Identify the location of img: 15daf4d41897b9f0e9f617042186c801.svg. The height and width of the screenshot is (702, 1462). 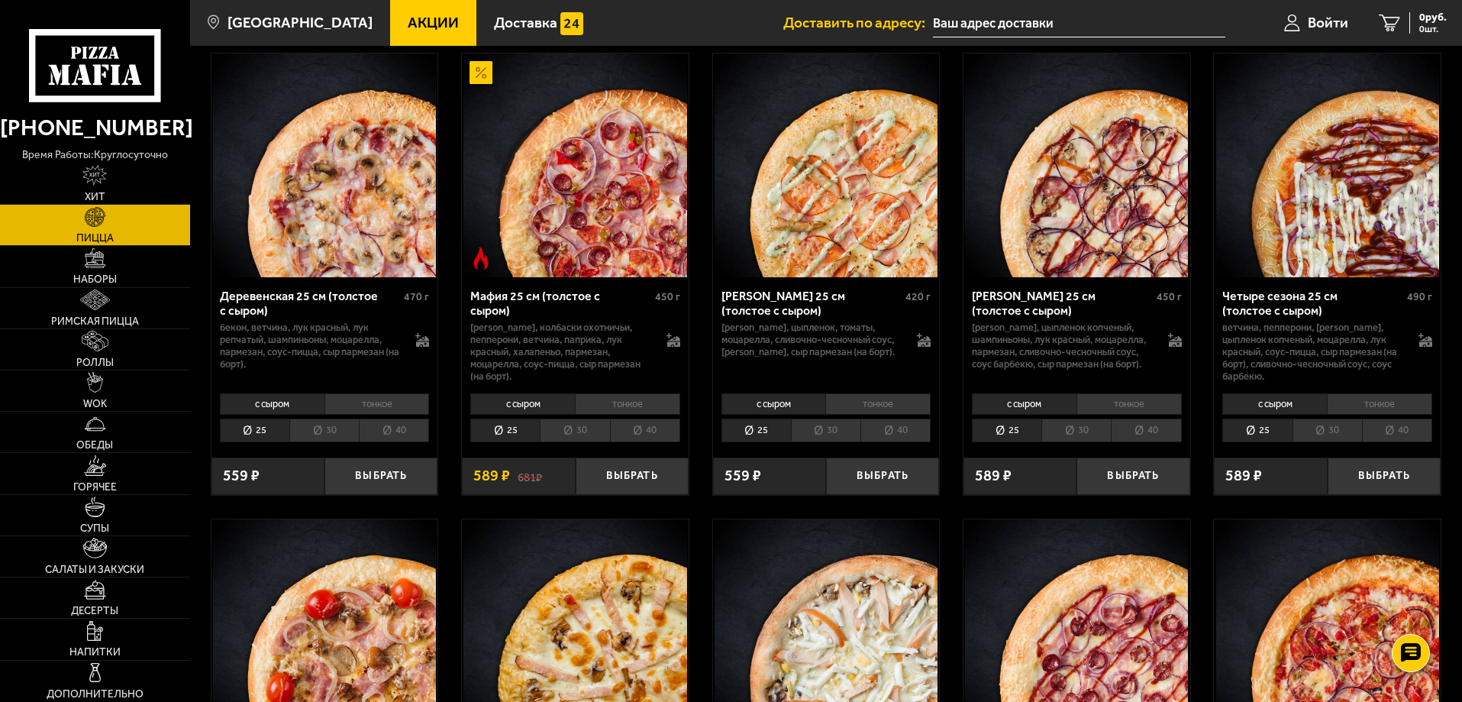
(572, 24).